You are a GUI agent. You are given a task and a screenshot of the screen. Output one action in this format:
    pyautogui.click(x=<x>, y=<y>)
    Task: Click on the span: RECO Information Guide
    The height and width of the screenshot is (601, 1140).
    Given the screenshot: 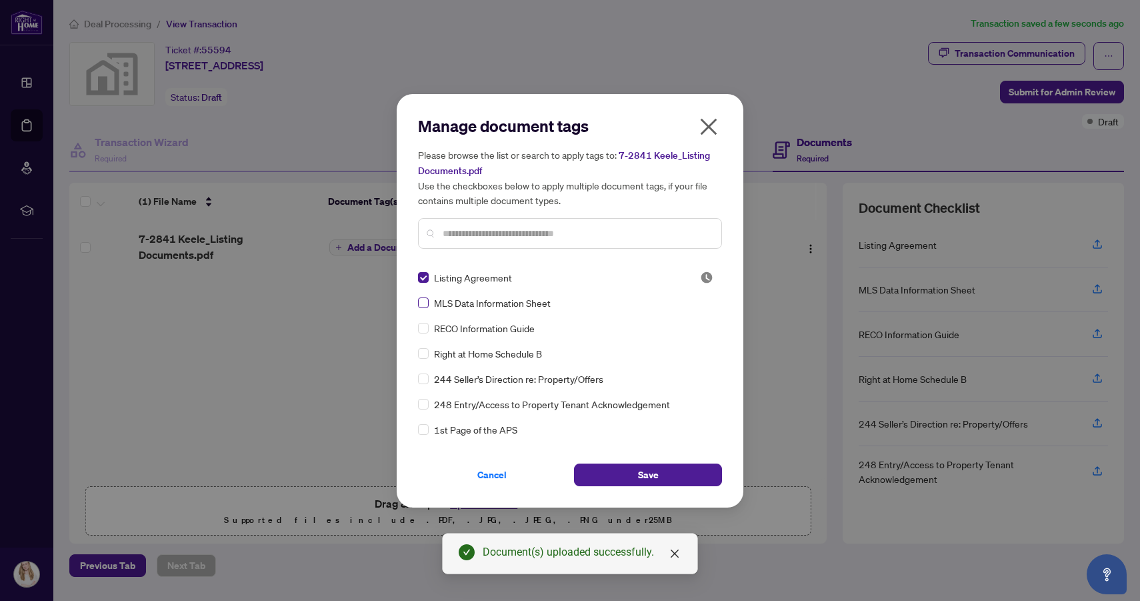 What is the action you would take?
    pyautogui.click(x=484, y=328)
    